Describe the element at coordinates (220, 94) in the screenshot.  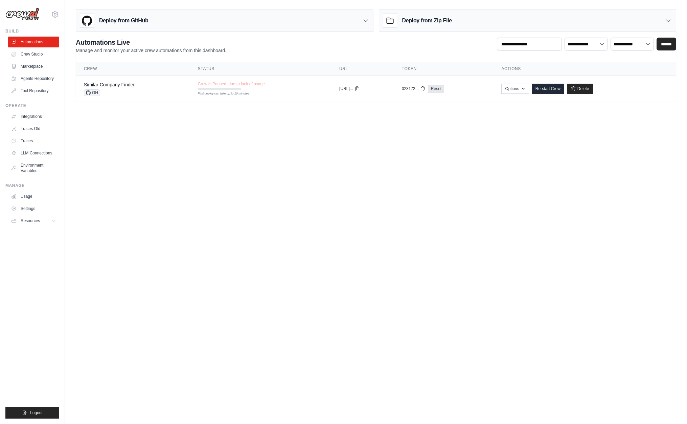
I see `div: First deploy can take up to 10 minutes` at that location.